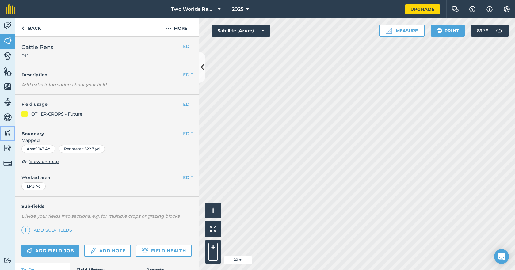  Describe the element at coordinates (57, 114) in the screenshot. I see `div: OTHER-CROPS - Future` at that location.